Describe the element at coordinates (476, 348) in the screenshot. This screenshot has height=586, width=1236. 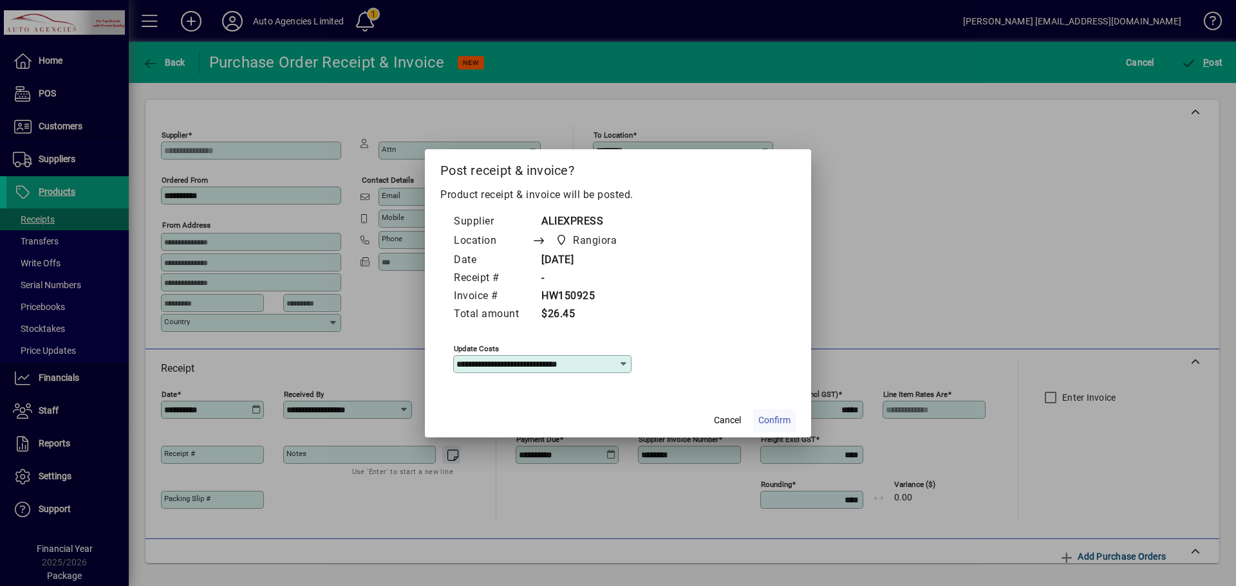
I see `mat-label: Update costs` at that location.